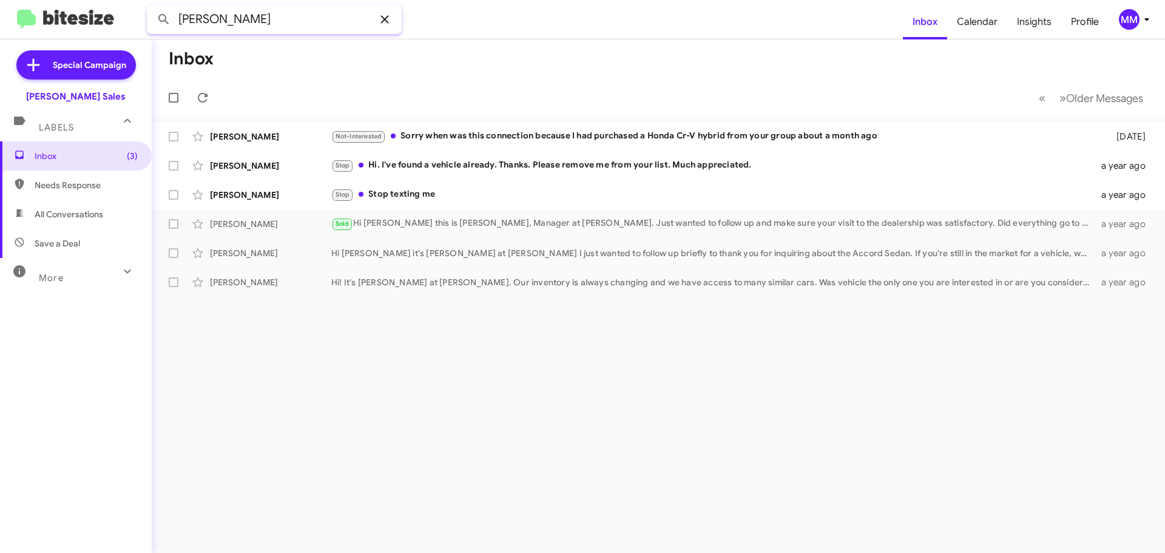  Describe the element at coordinates (56, 127) in the screenshot. I see `span: Labels` at that location.